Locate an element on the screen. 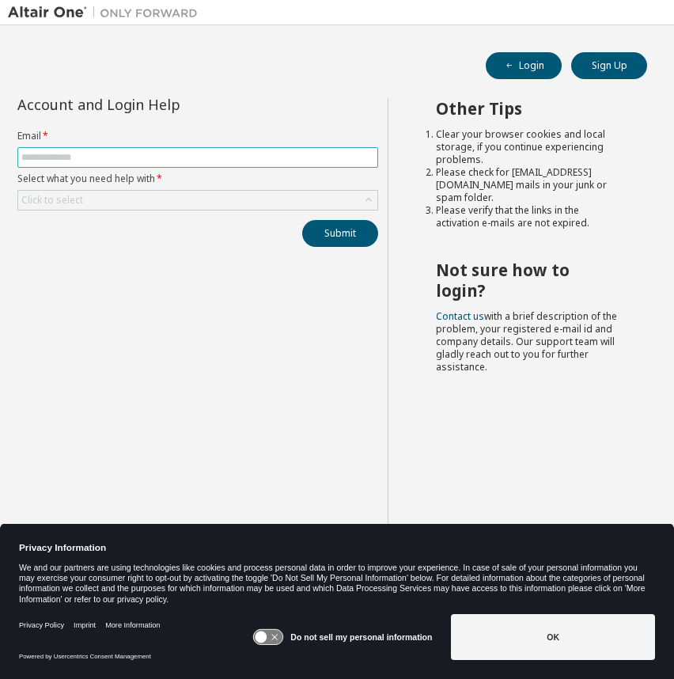  li: Please verify that the links in the activation e-mails are not expired. is located at coordinates (527, 217).